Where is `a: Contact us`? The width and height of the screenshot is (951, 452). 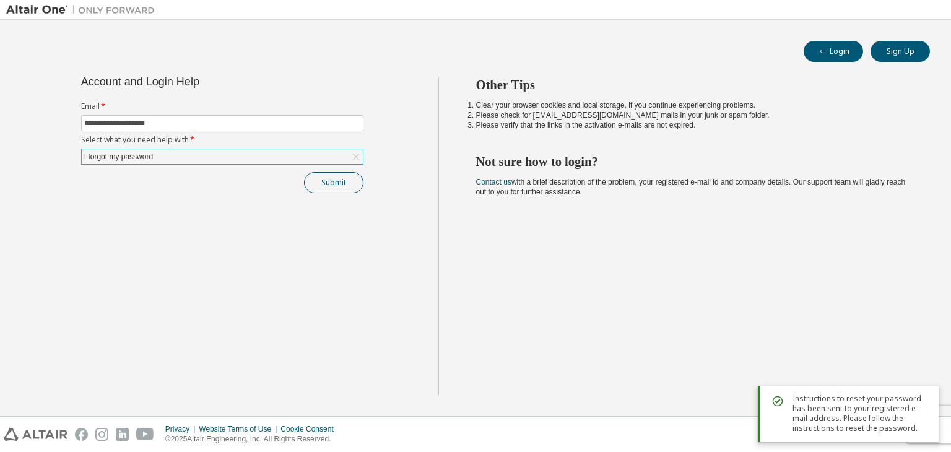
a: Contact us is located at coordinates (494, 182).